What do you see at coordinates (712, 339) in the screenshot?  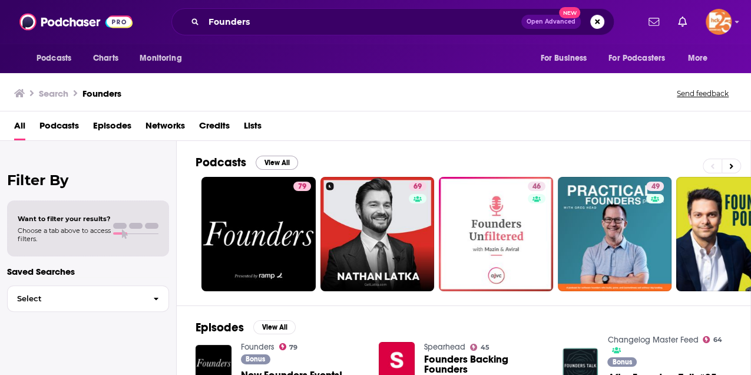 I see `a: 64` at bounding box center [712, 339].